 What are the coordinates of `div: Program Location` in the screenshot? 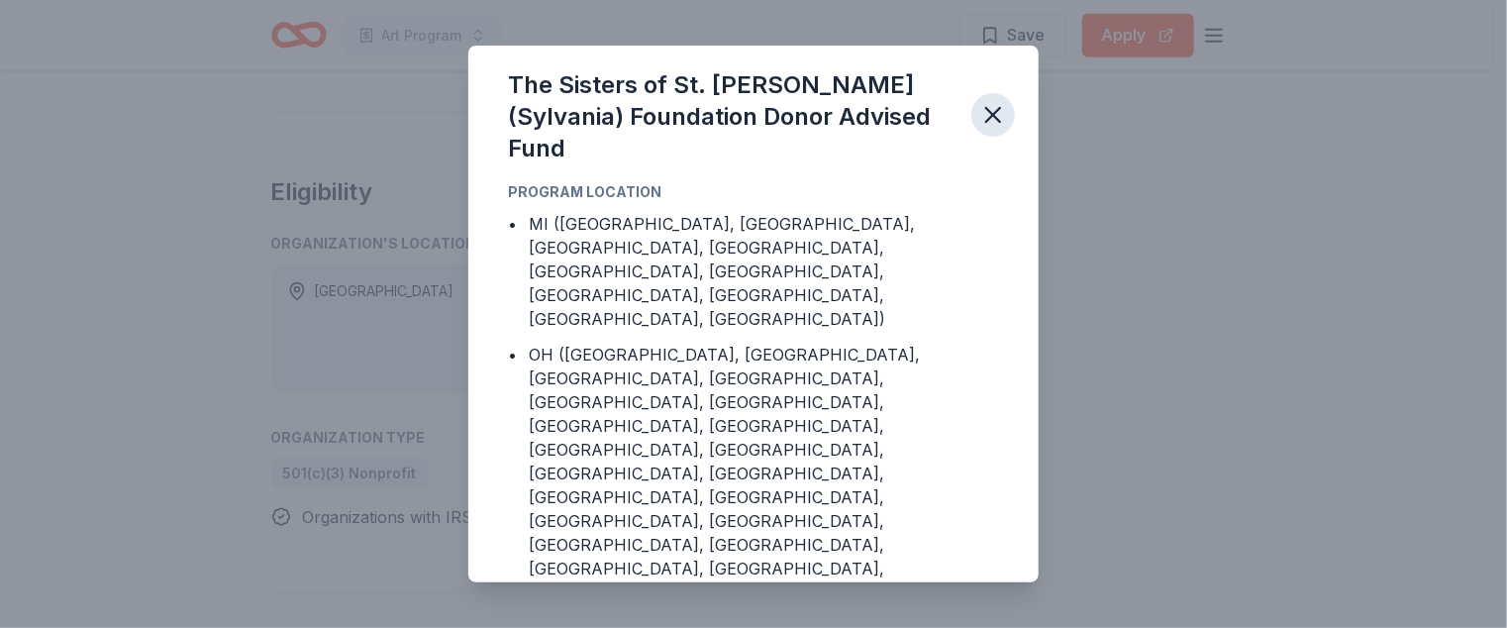 It's located at (753, 192).